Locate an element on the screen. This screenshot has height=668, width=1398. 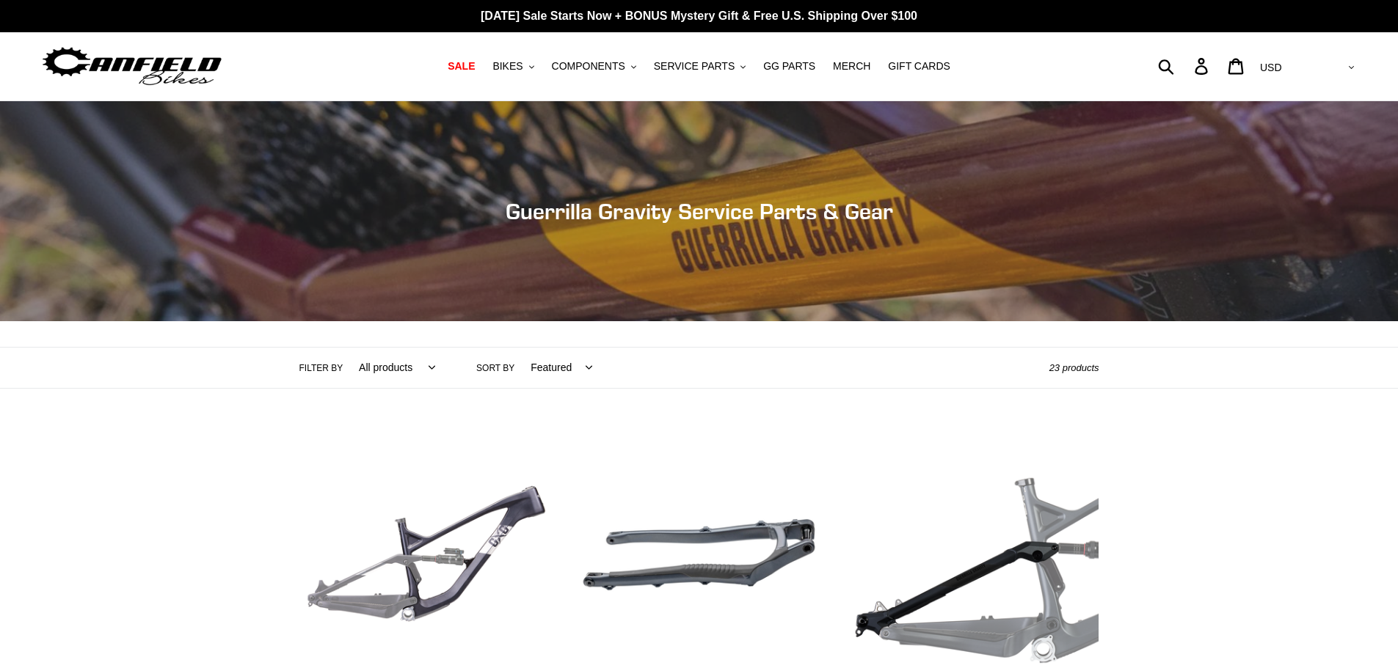
button: BIKES is located at coordinates (513, 66).